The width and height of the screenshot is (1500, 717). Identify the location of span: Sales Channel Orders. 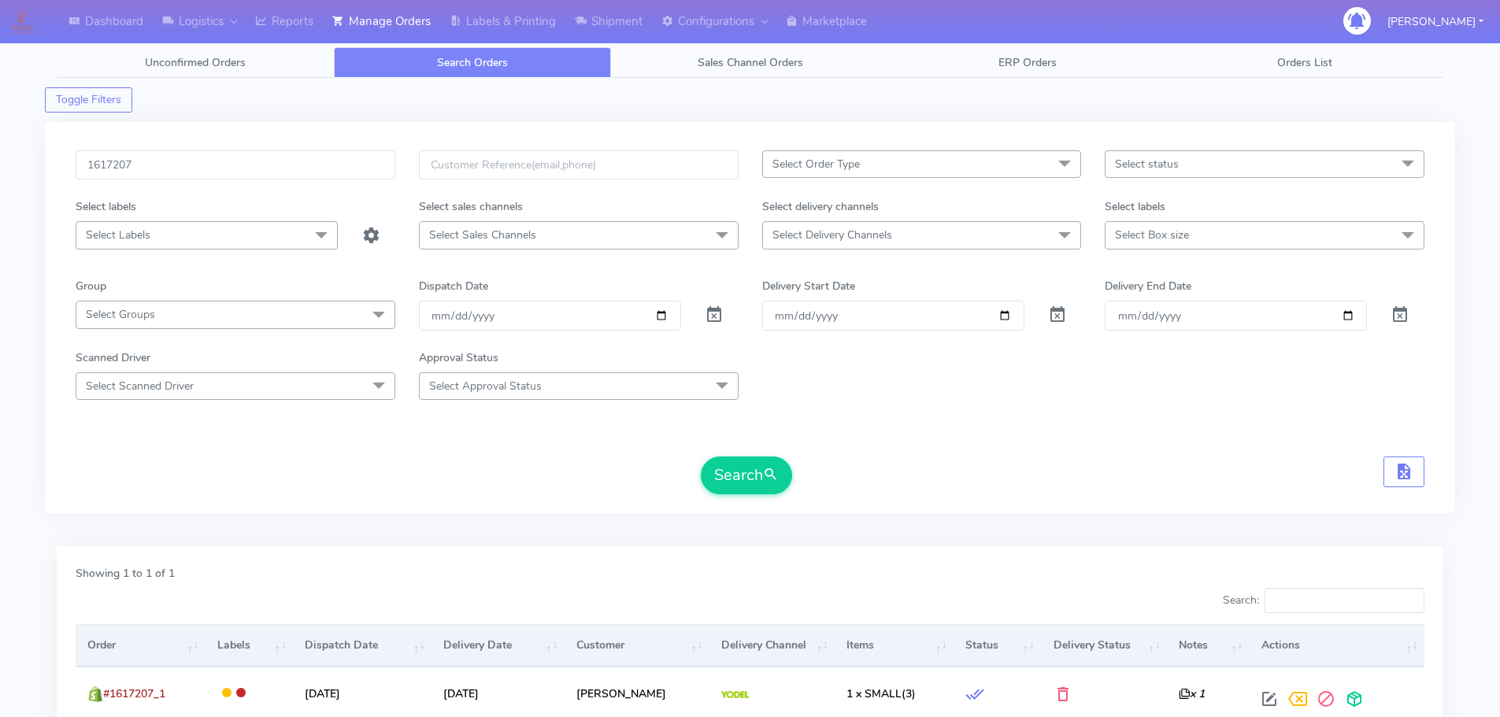
(750, 62).